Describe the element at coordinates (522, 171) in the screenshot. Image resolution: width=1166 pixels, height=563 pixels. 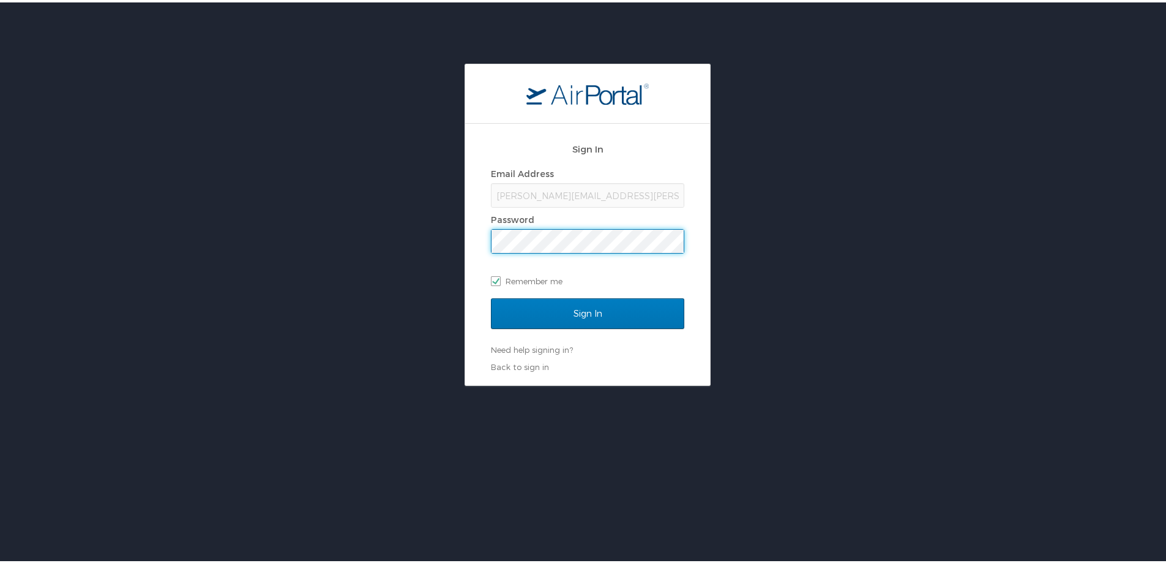
I see `label: Email Address` at that location.